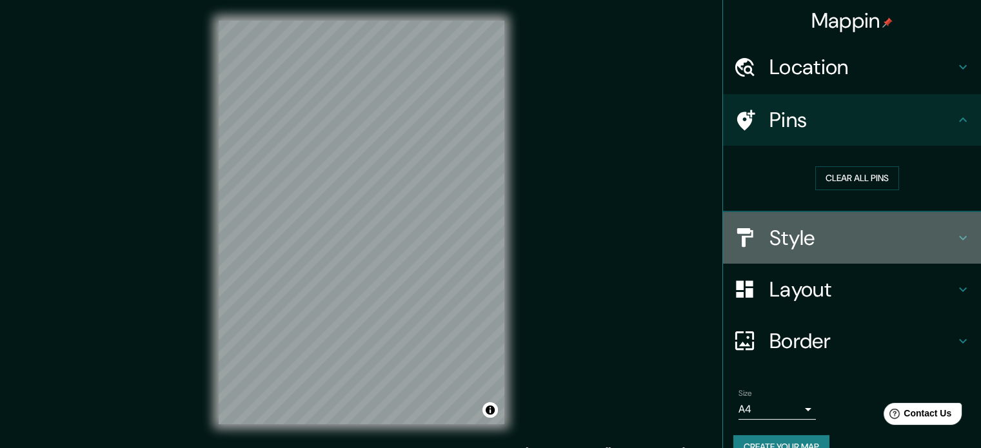 This screenshot has height=448, width=981. I want to click on div: A4, so click(777, 410).